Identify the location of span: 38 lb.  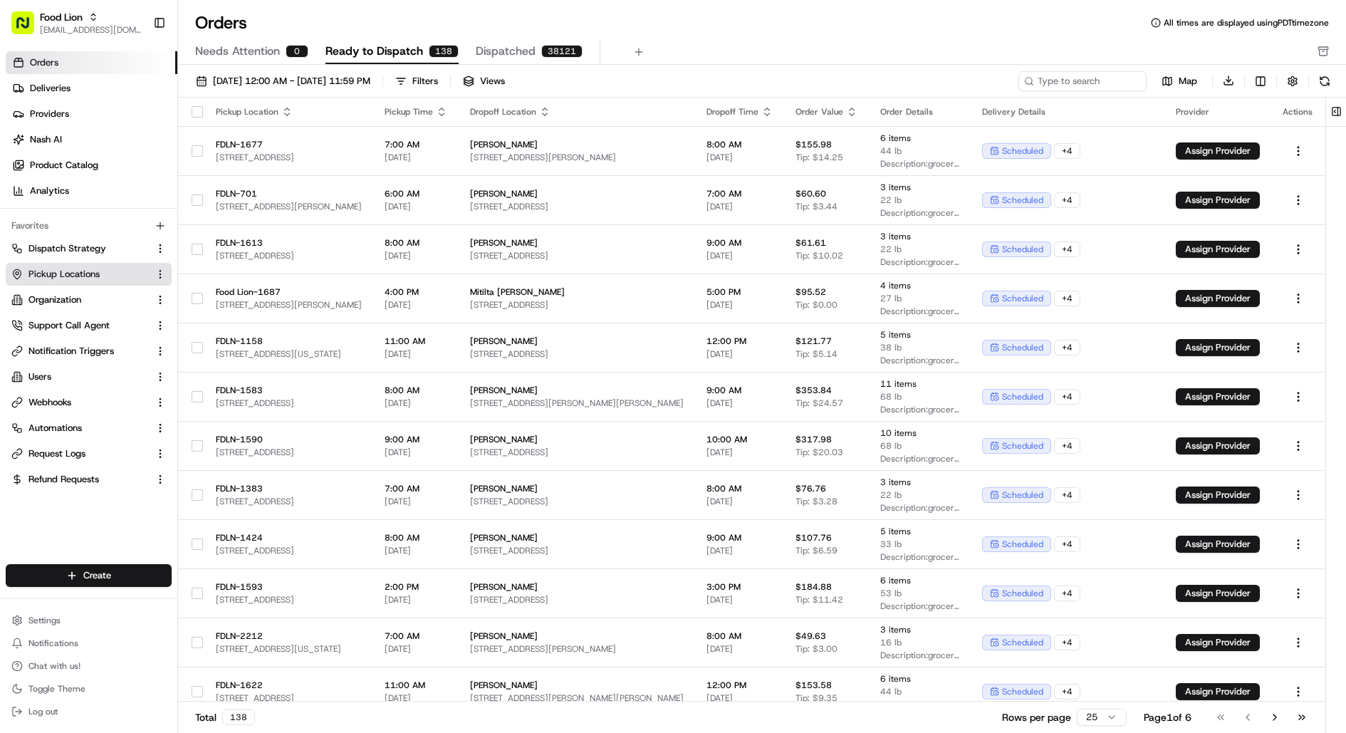
(919, 347).